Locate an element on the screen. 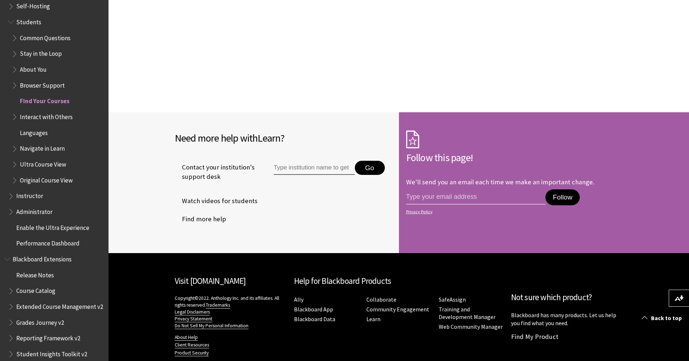 This screenshot has width=689, height=361. p: We'll send you an email each time we make an important change. is located at coordinates (501, 182).